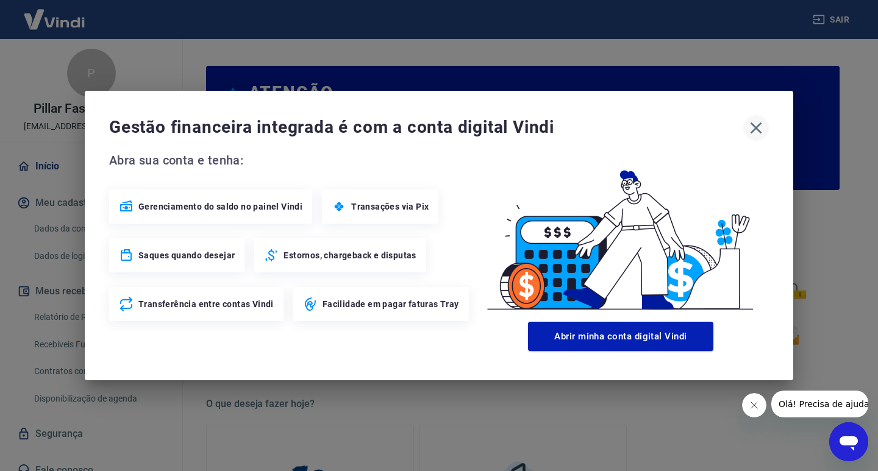 Image resolution: width=878 pixels, height=471 pixels. Describe the element at coordinates (206, 304) in the screenshot. I see `span: Transferência entre contas Vindi` at that location.